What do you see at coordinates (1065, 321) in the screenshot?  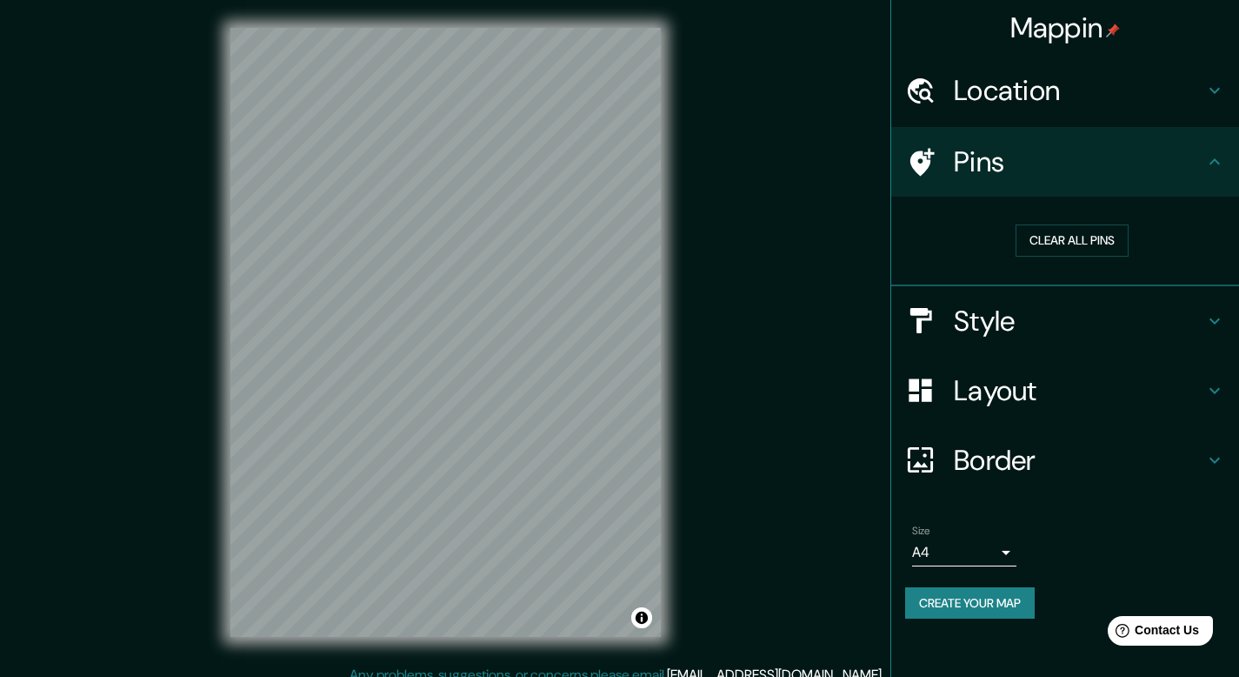 I see `div: Style` at bounding box center [1065, 321].